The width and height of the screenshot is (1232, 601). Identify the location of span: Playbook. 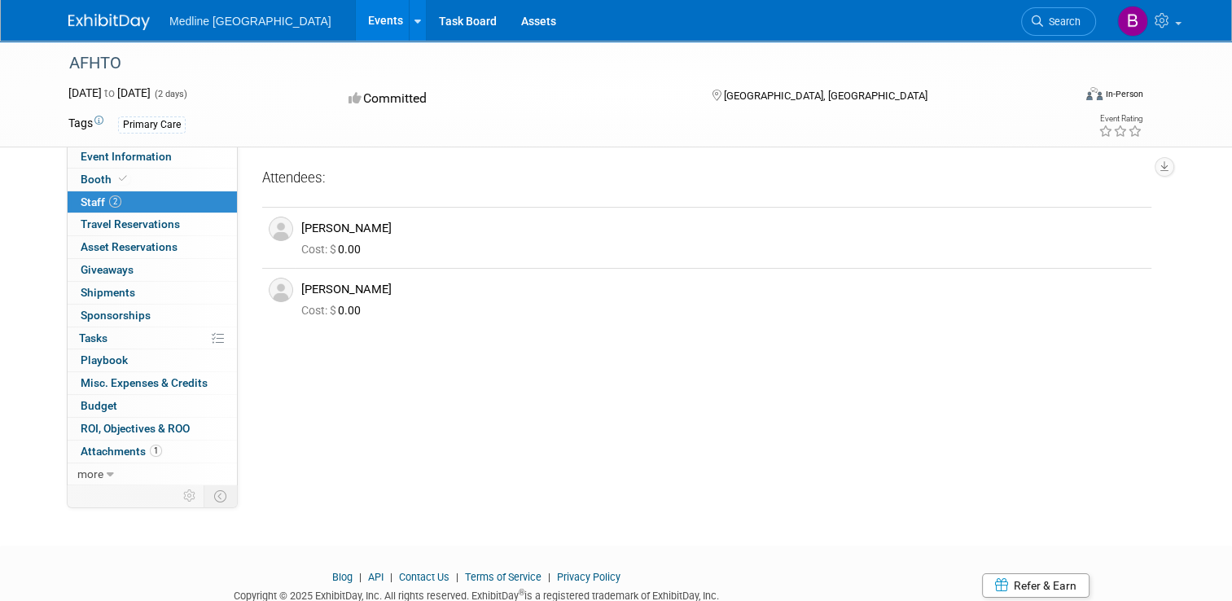
(104, 360).